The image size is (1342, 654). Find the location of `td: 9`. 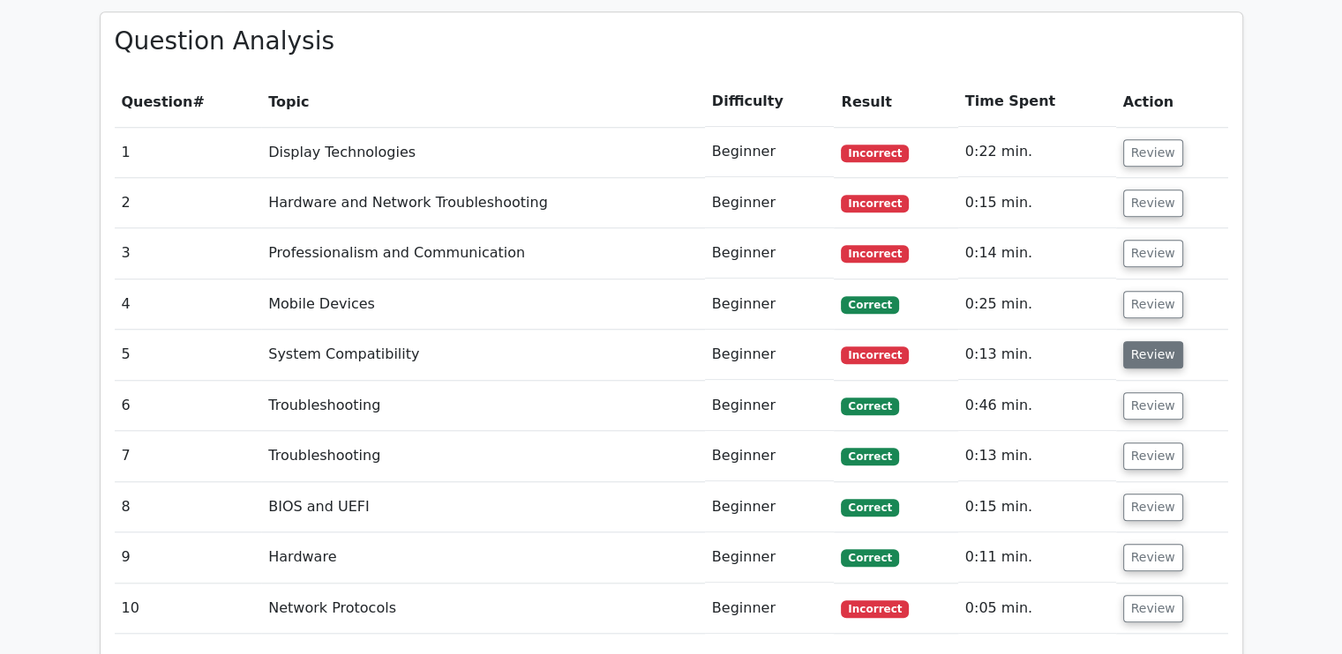

td: 9 is located at coordinates (188, 557).